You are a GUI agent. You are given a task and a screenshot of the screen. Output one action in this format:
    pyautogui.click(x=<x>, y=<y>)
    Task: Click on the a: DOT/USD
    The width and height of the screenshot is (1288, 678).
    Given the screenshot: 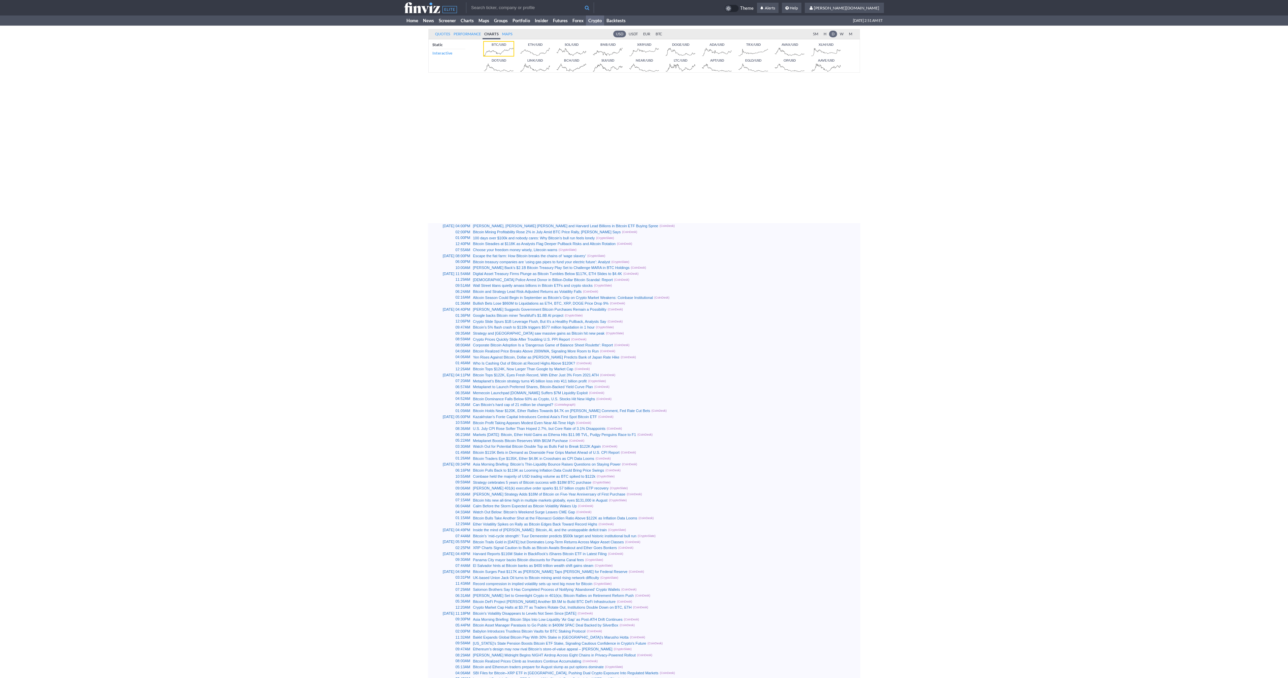 What is the action you would take?
    pyautogui.click(x=499, y=65)
    